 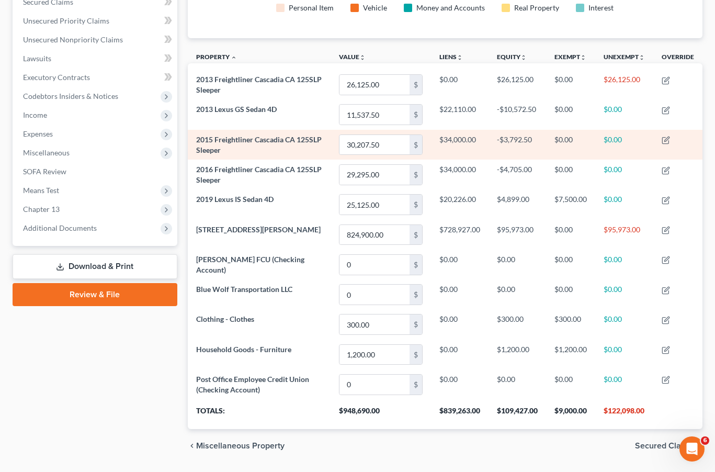 I want to click on i: expand_less, so click(x=234, y=58).